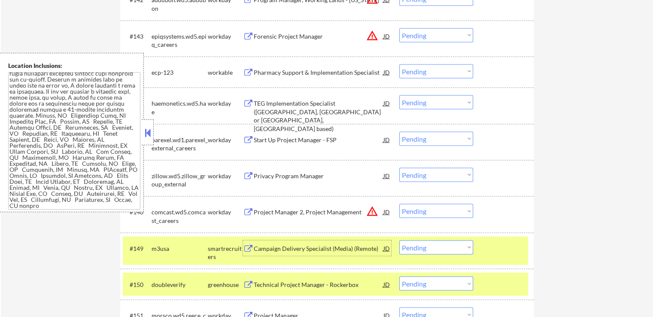 This screenshot has width=653, height=317. I want to click on div: Location Inclusions:, so click(74, 66).